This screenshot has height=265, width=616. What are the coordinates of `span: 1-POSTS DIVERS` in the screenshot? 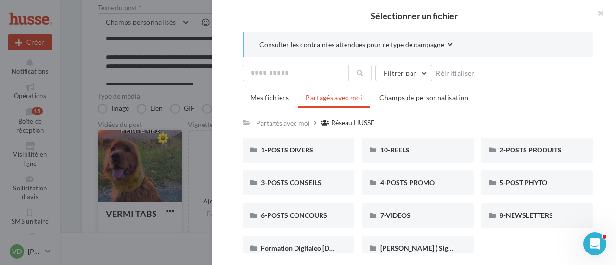 It's located at (287, 150).